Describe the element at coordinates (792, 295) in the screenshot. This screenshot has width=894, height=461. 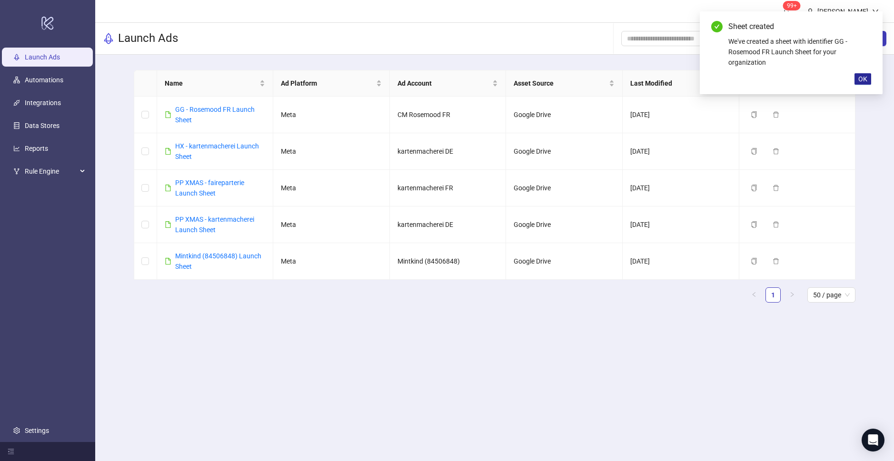
I see `span: right` at that location.